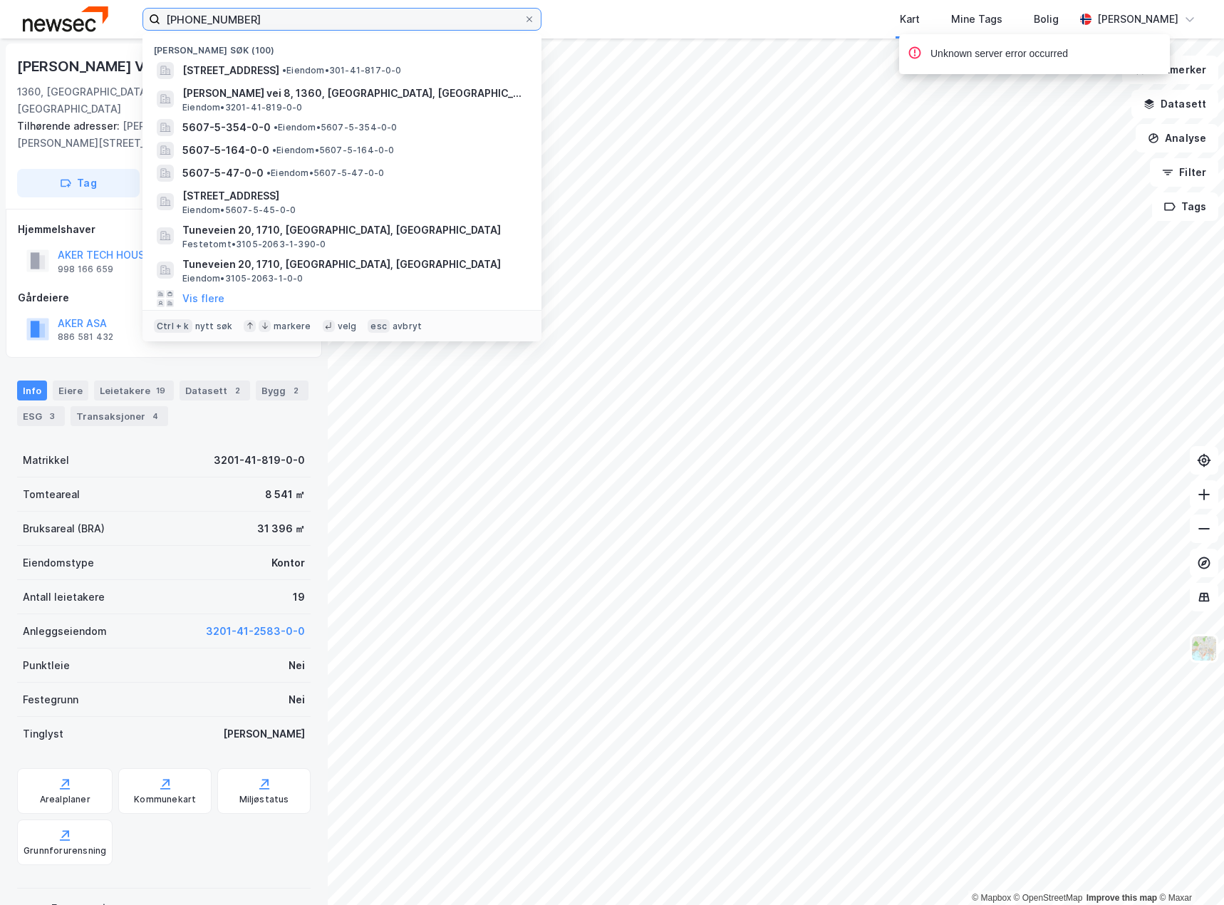 Image resolution: width=1224 pixels, height=905 pixels. What do you see at coordinates (165, 799) in the screenshot?
I see `div: Kommunekart` at bounding box center [165, 799].